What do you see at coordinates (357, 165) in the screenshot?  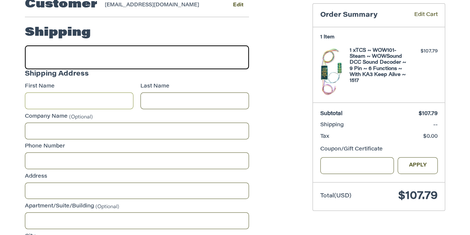 I see `input: Gift Certificate or Coupon Code` at bounding box center [357, 165].